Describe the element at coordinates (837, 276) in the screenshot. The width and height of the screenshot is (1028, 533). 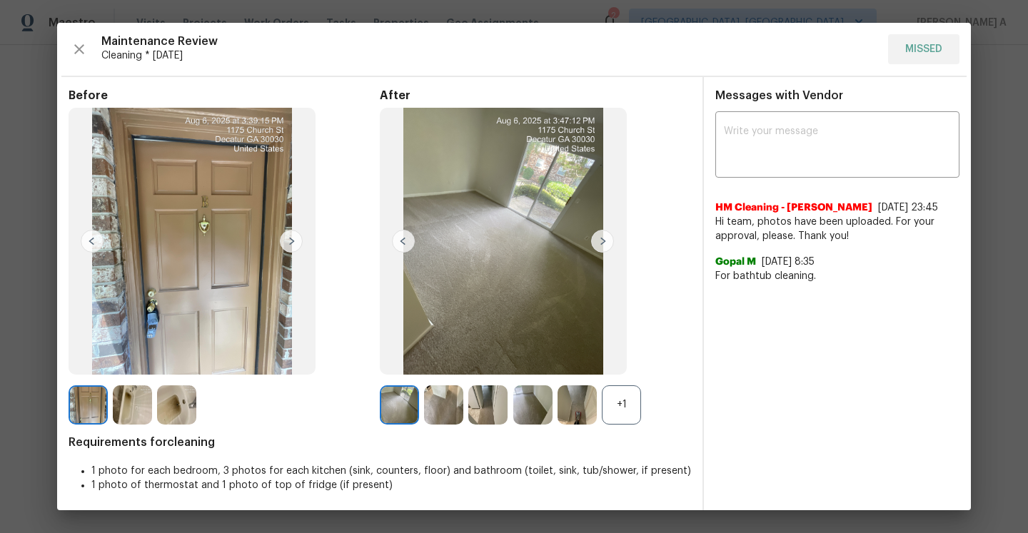
I see `span: For bathtub cleaning.` at that location.